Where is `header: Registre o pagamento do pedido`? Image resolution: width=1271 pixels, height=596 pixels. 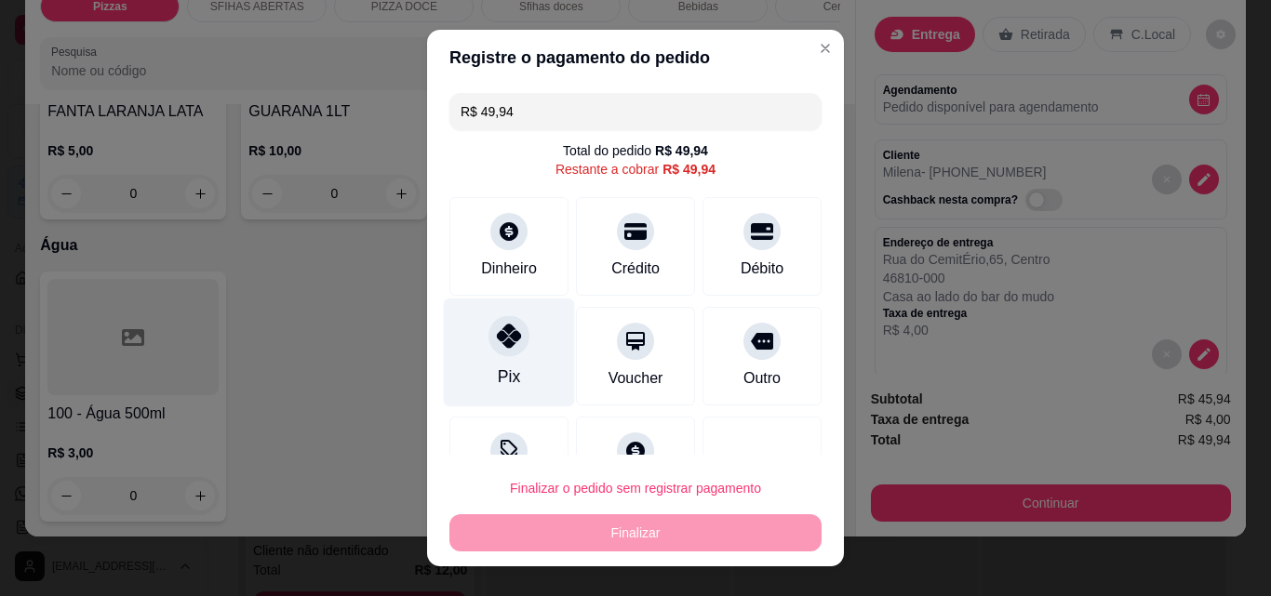 header: Registre o pagamento do pedido is located at coordinates (635, 58).